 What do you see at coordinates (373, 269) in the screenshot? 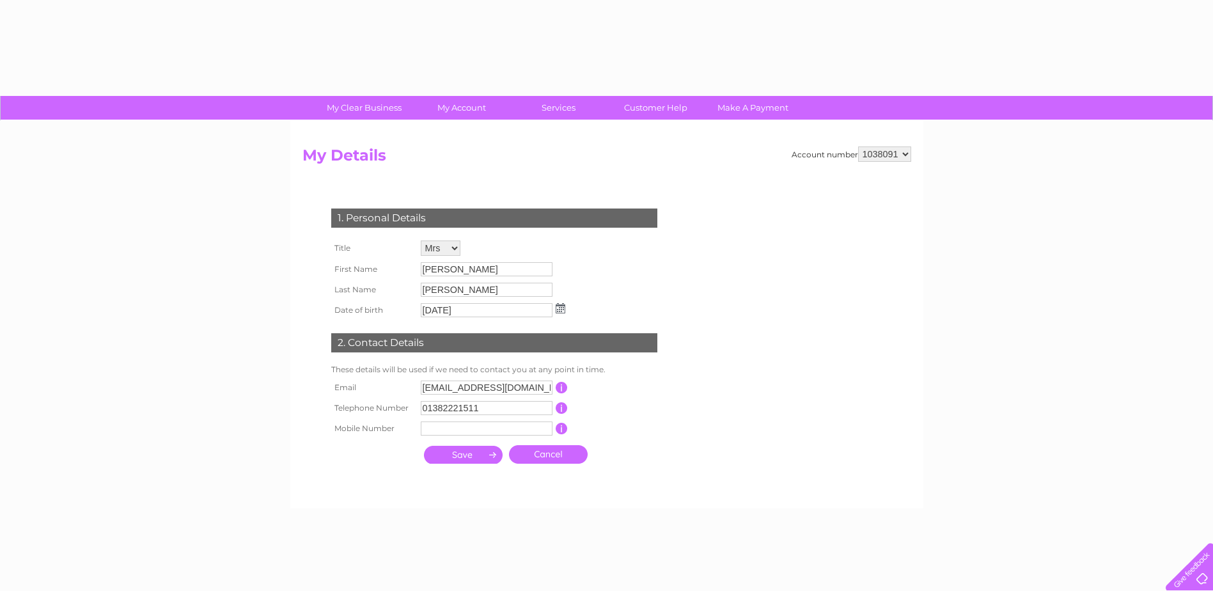
I see `th: First Name` at bounding box center [373, 269].